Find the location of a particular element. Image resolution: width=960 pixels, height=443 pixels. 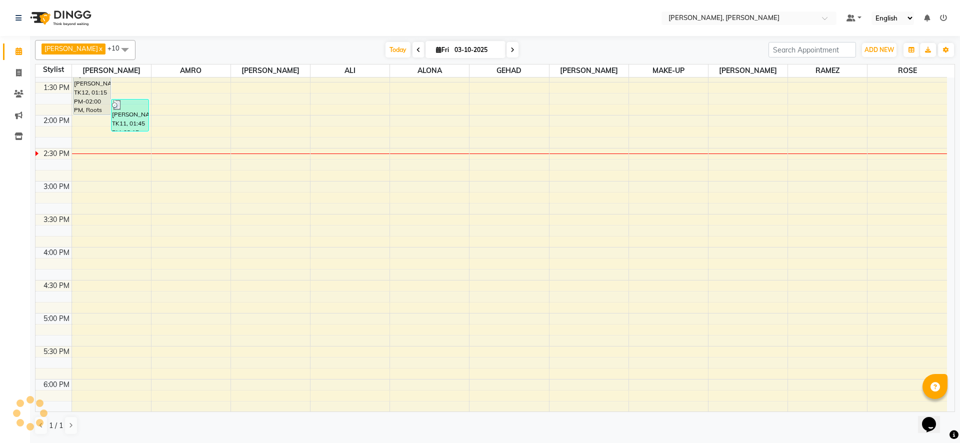

span: Fri is located at coordinates (443, 50).